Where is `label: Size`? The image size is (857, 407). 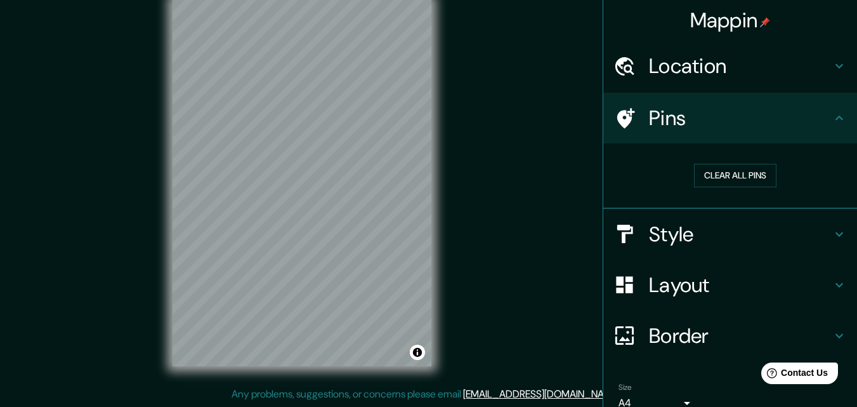 label: Size is located at coordinates (625, 386).